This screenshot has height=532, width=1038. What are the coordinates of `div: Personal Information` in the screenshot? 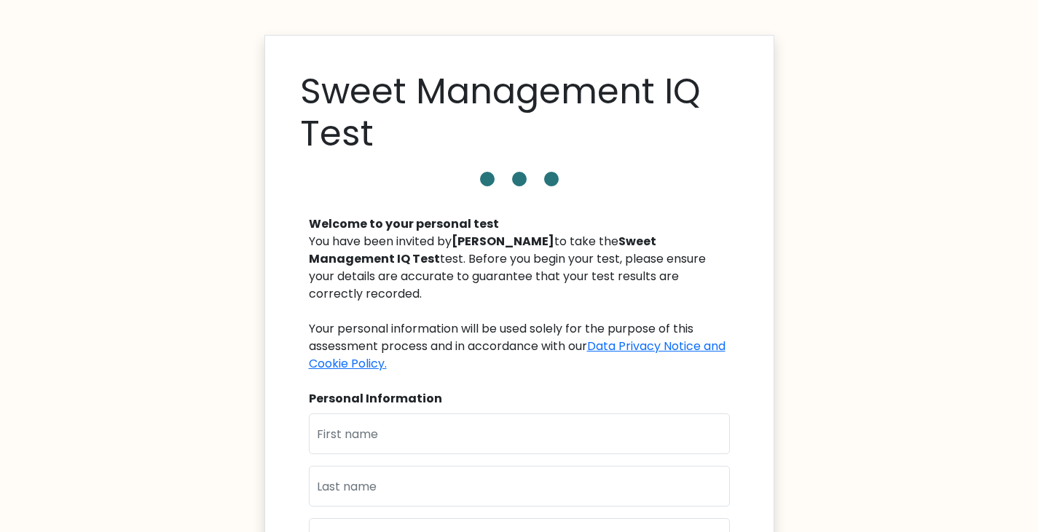 It's located at (519, 399).